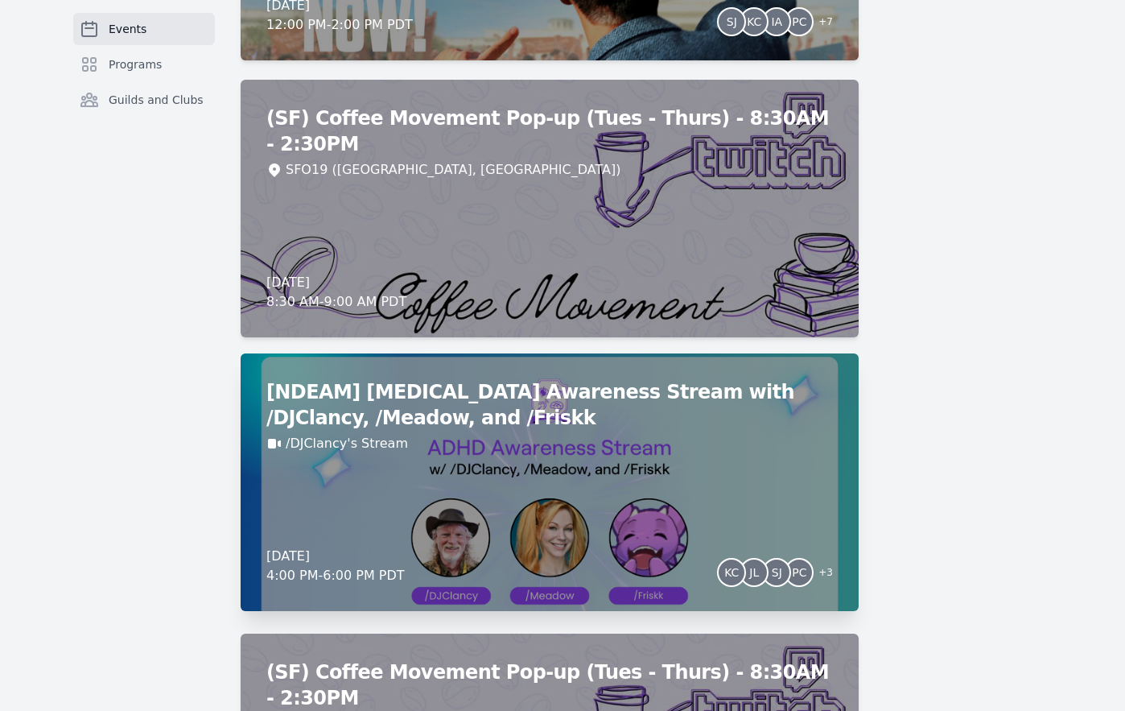 The width and height of the screenshot is (1125, 711). What do you see at coordinates (821, 23) in the screenshot?
I see `span: + 7` at bounding box center [821, 23].